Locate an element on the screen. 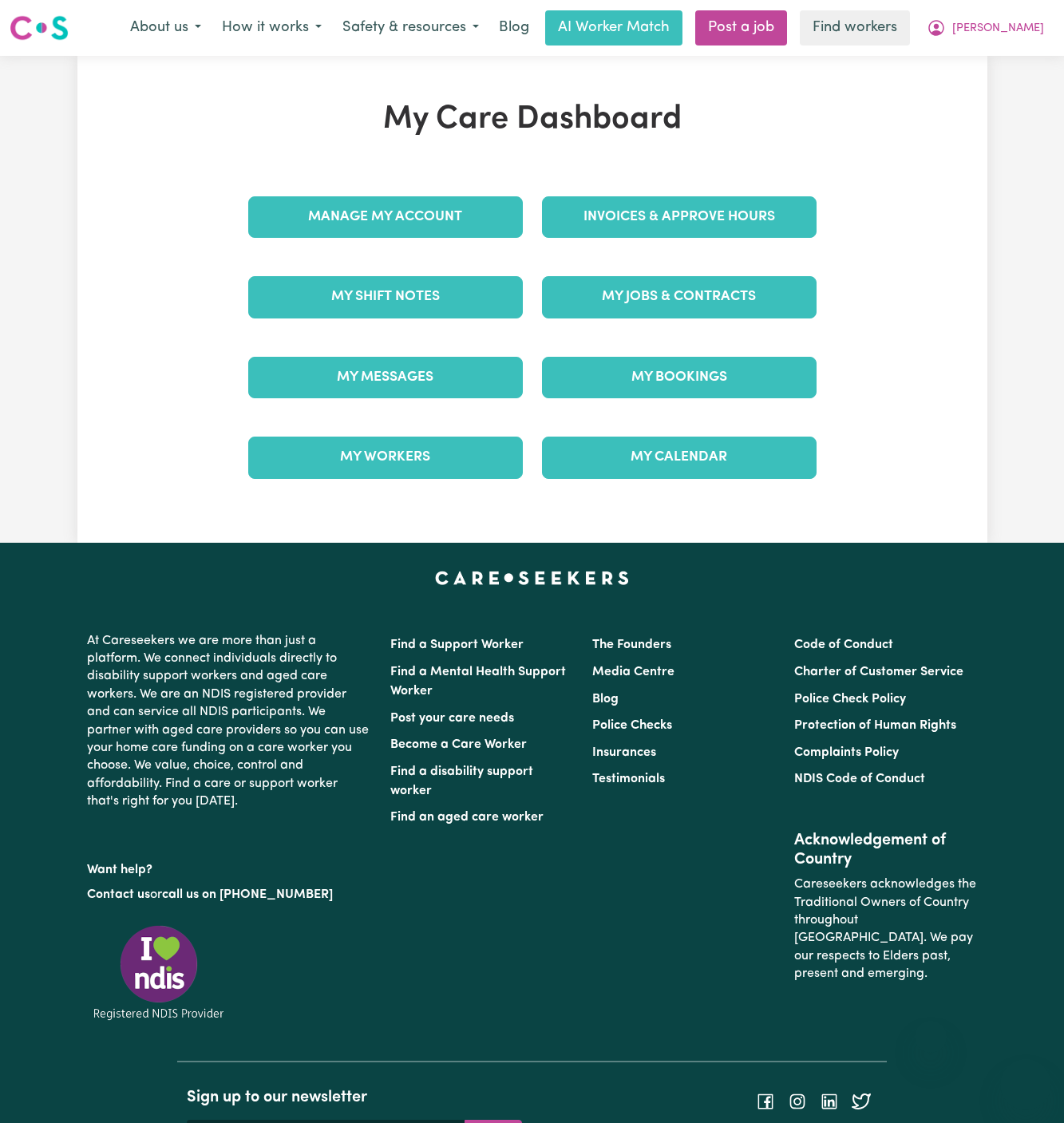  p: Want help? is located at coordinates (229, 867).